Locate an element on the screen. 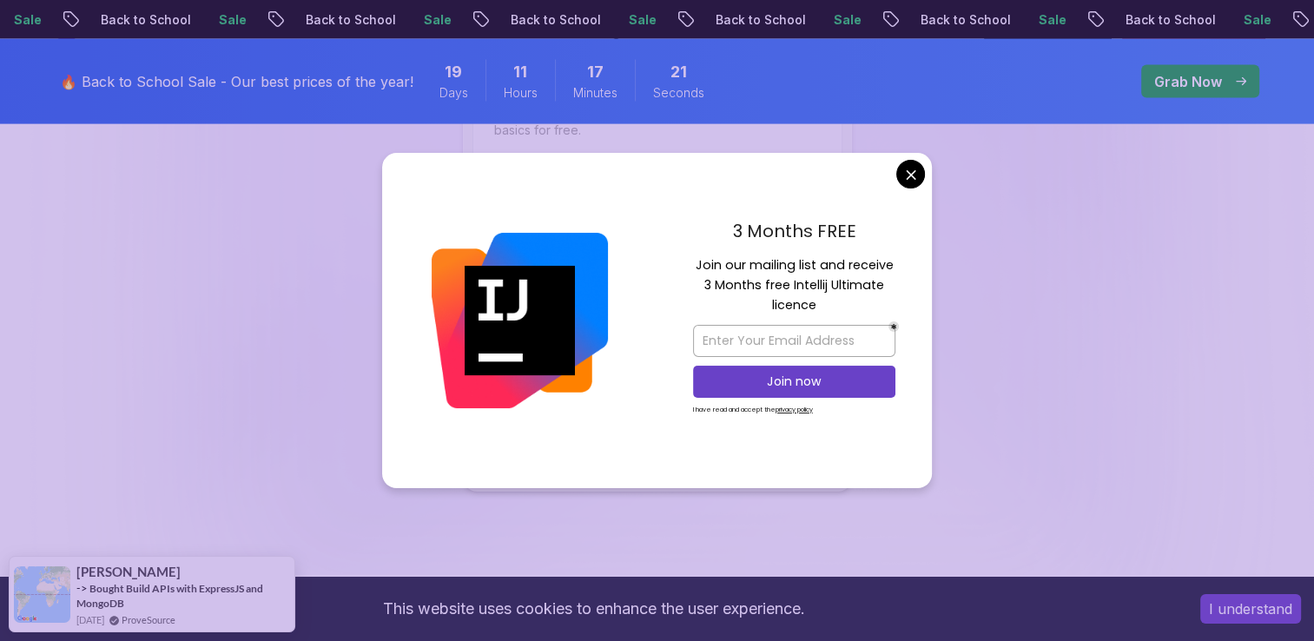 This screenshot has height=641, width=1314. img: provesource social proof notification image is located at coordinates (42, 594).